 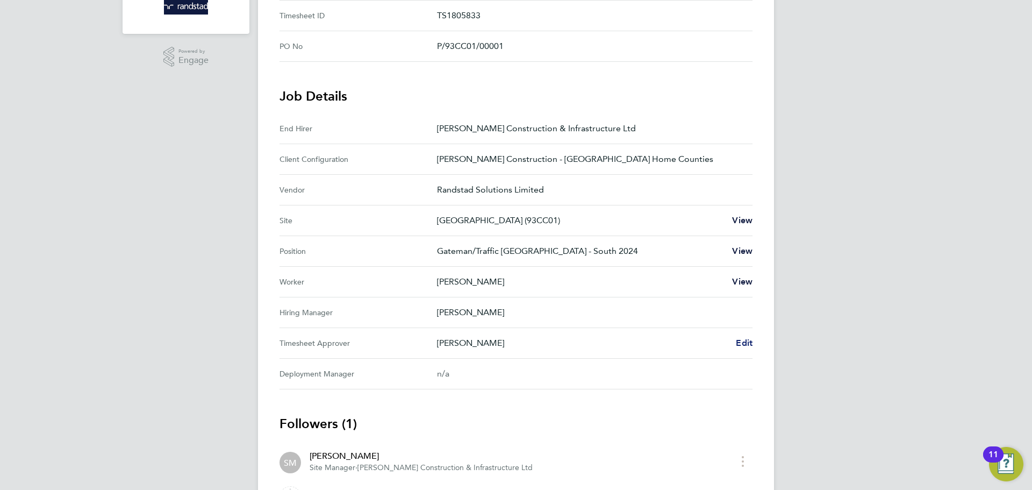 What do you see at coordinates (358, 374) in the screenshot?
I see `div: Deployment Manager` at bounding box center [358, 374].